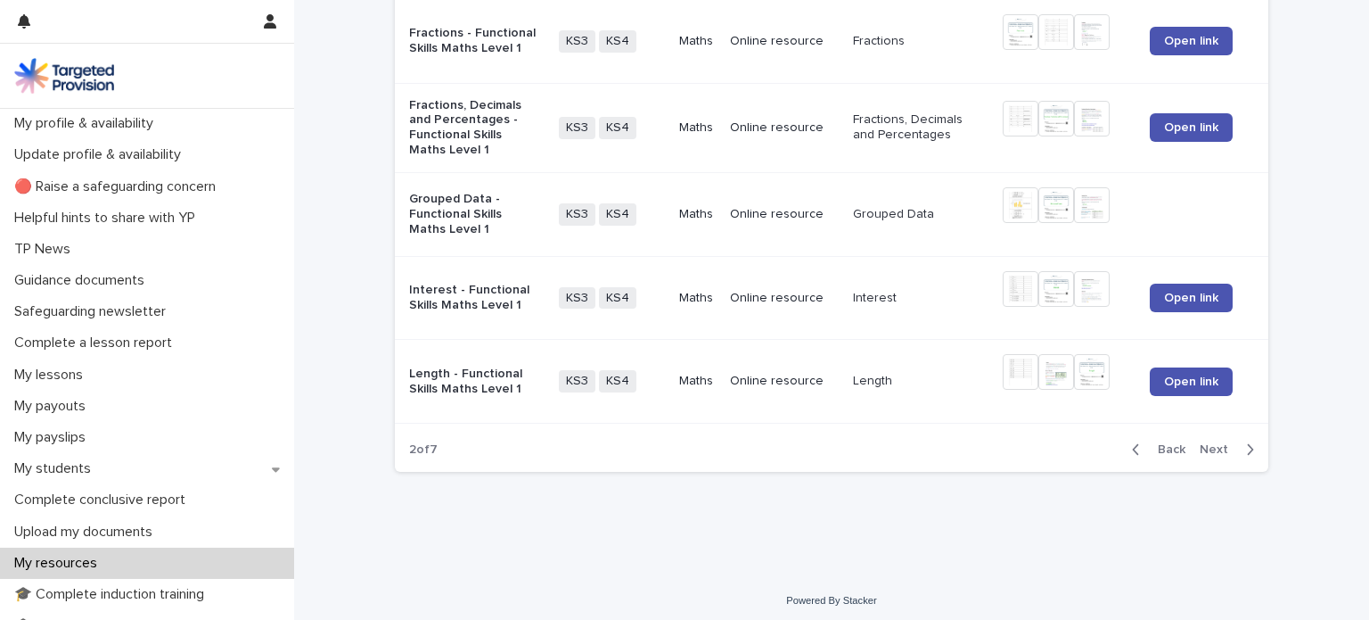 The height and width of the screenshot is (620, 1369). Describe the element at coordinates (916, 127) in the screenshot. I see `p: Fractions, Decimals and Percentages` at that location.